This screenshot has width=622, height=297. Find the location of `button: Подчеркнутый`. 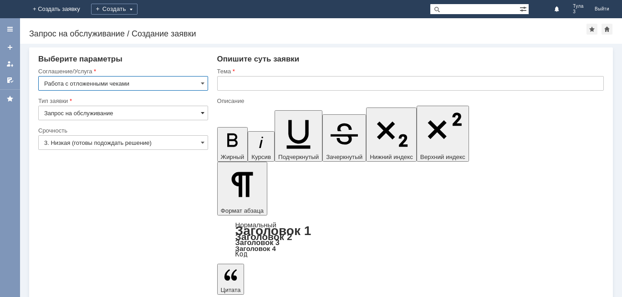

button: Подчеркнутый is located at coordinates (298, 136).